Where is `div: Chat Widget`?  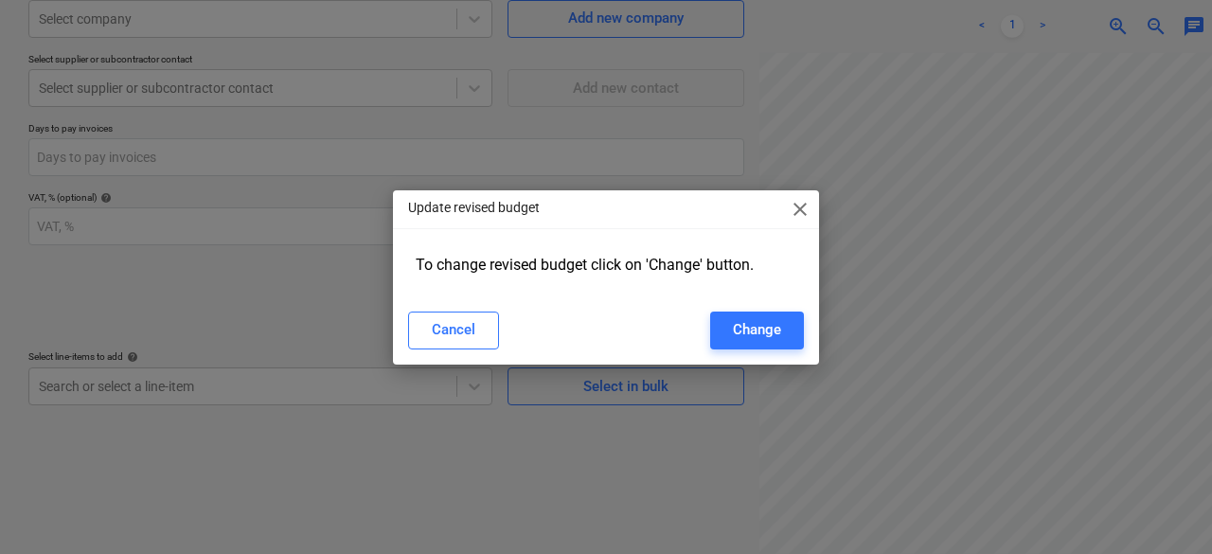
div: Chat Widget is located at coordinates (1165, 508).